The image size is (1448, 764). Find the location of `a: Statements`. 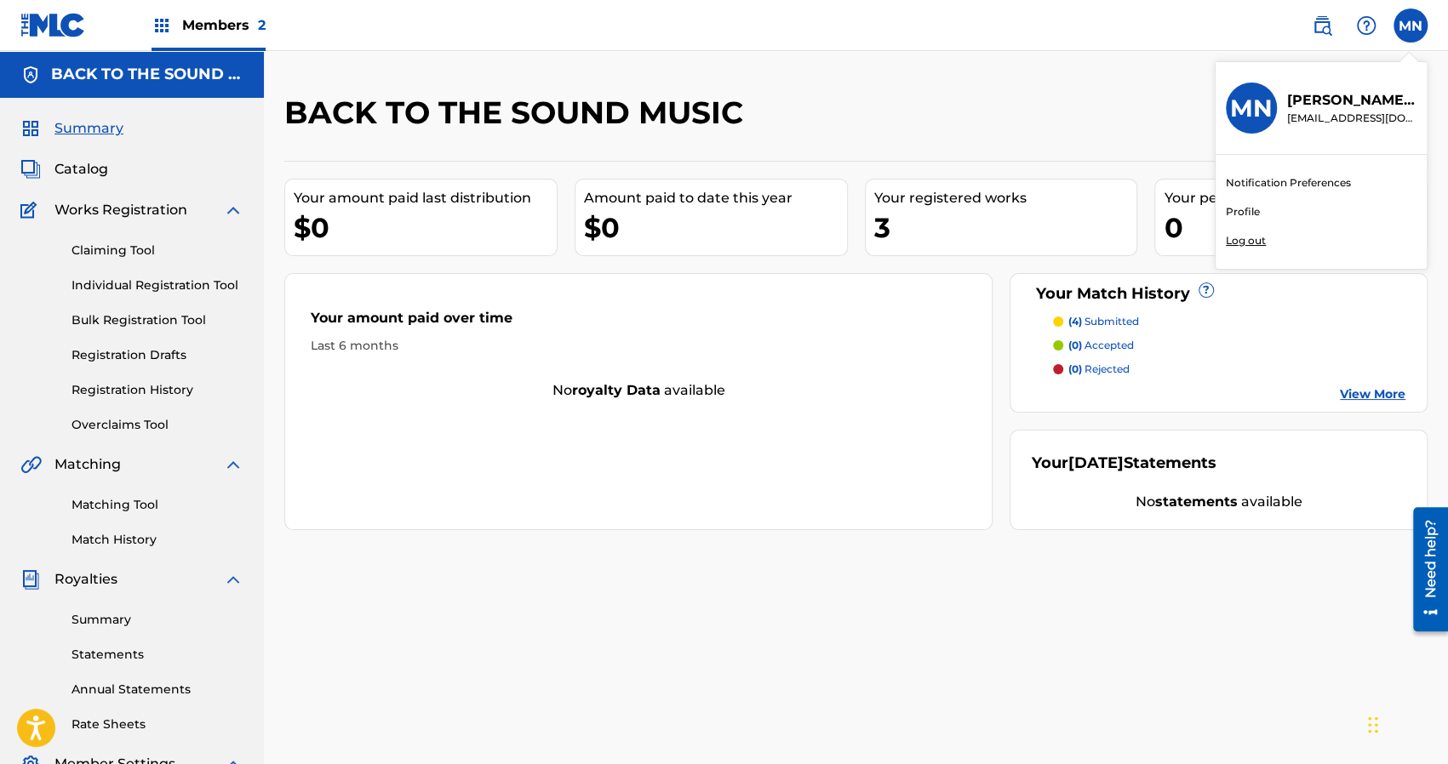

a: Statements is located at coordinates (157, 654).